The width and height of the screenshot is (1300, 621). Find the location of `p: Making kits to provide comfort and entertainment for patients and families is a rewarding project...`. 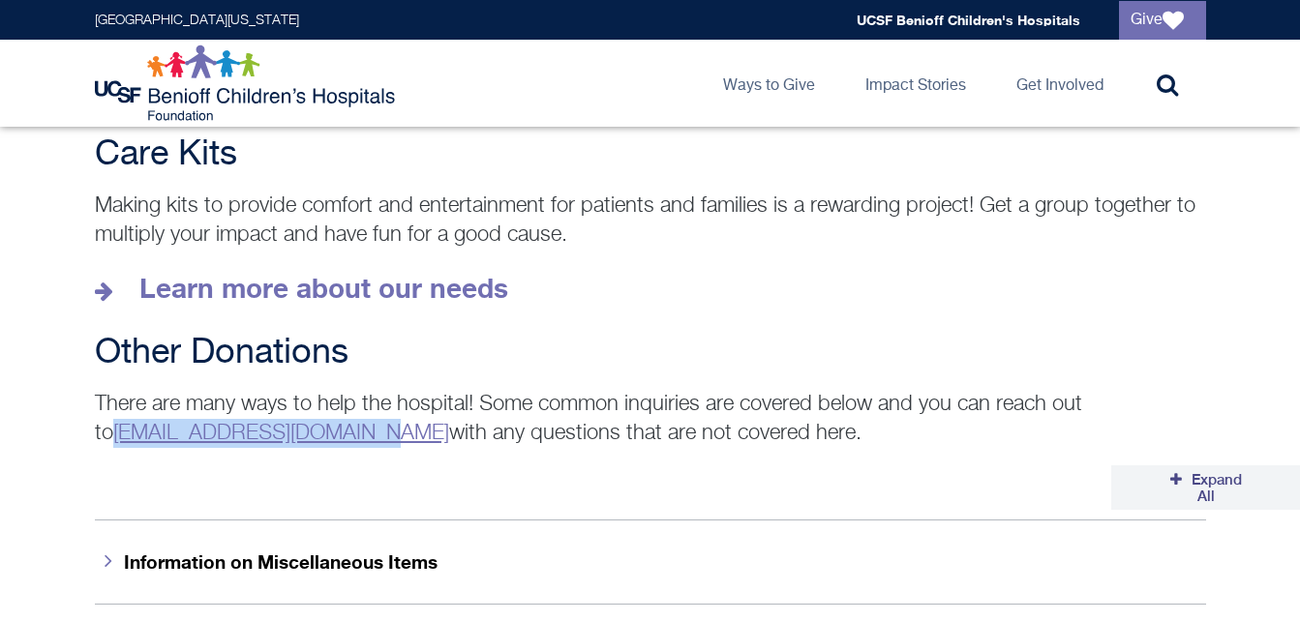

p: Making kits to provide comfort and entertainment for patients and families is a rewarding project... is located at coordinates (650, 221).